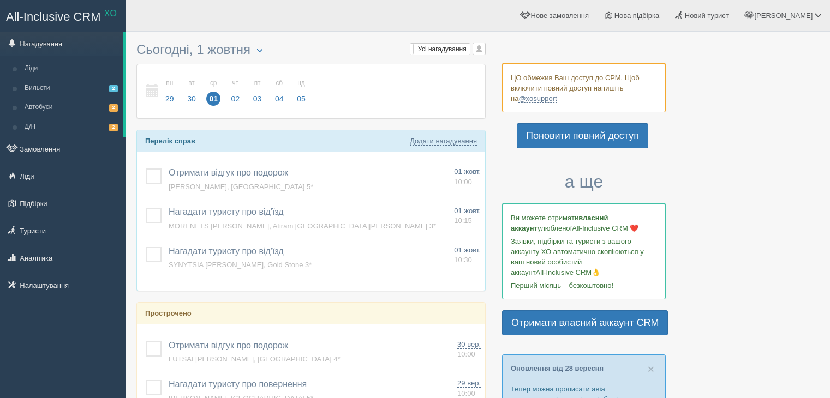  What do you see at coordinates (469, 345) in the screenshot?
I see `span: 30 вер.` at bounding box center [469, 345].